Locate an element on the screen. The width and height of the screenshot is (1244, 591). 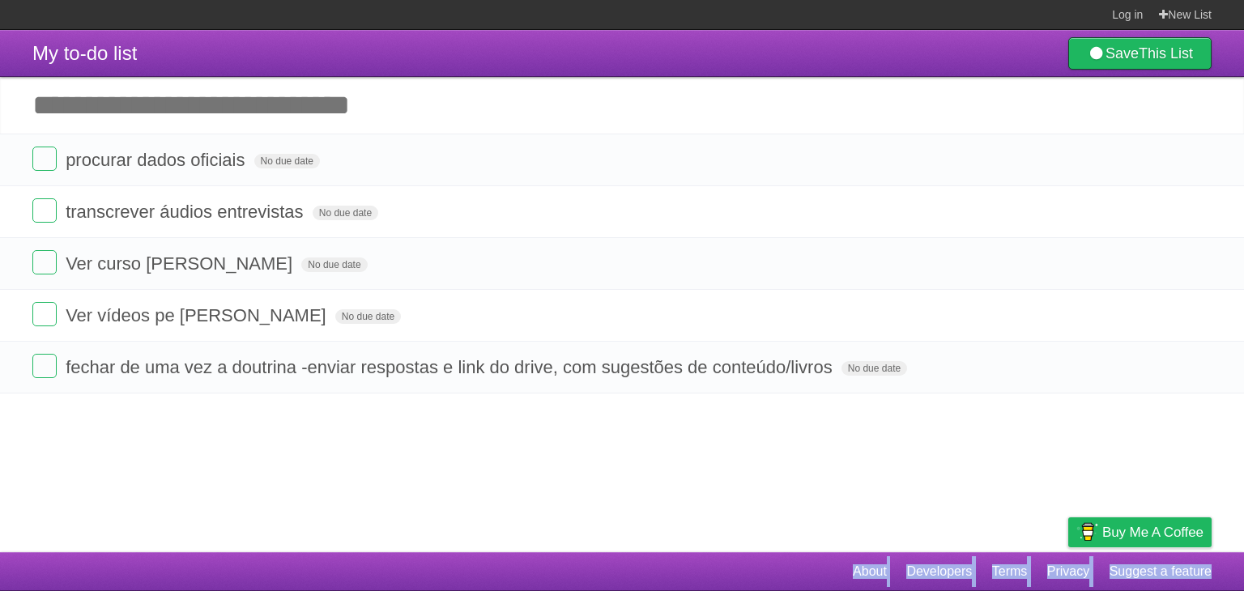
span: procurar dados oficiais is located at coordinates (157, 160).